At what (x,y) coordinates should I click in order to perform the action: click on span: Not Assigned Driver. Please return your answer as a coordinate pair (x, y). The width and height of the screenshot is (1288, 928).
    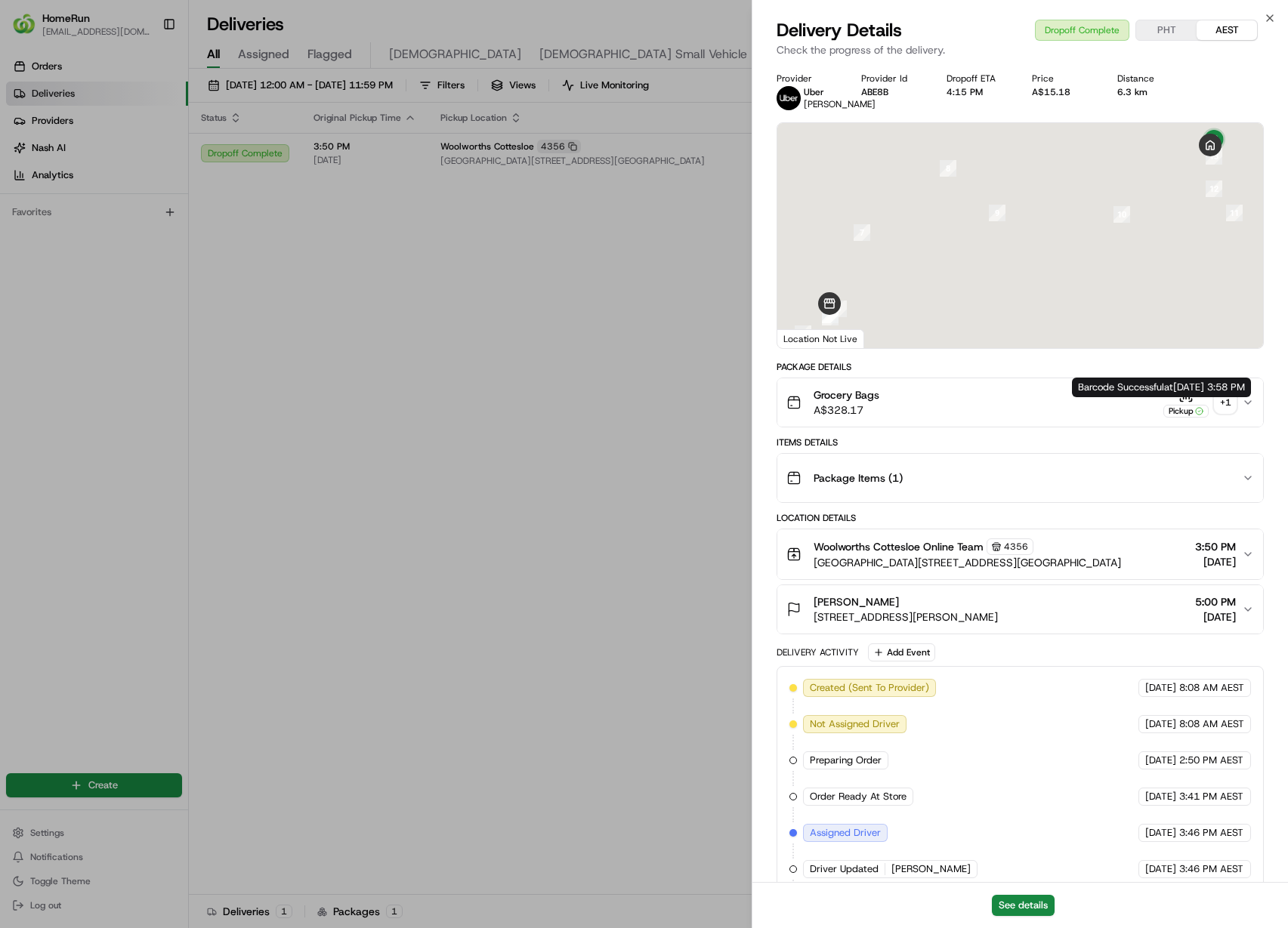
    Looking at the image, I should click on (854, 724).